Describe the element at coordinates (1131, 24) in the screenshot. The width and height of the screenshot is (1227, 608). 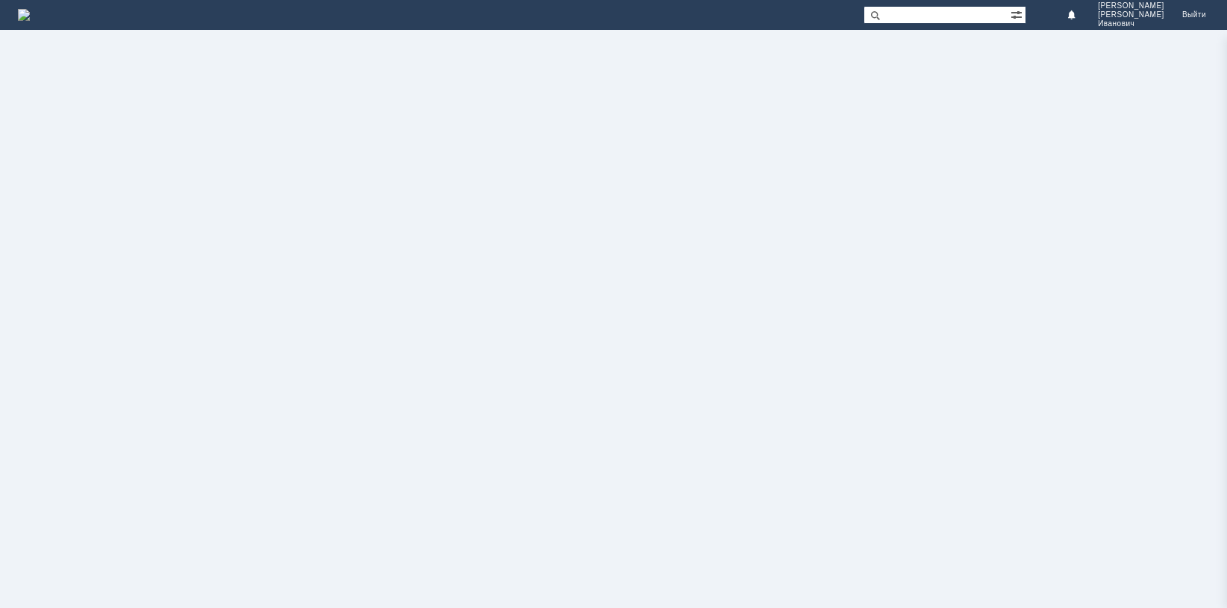
I see `span: Иванович` at that location.